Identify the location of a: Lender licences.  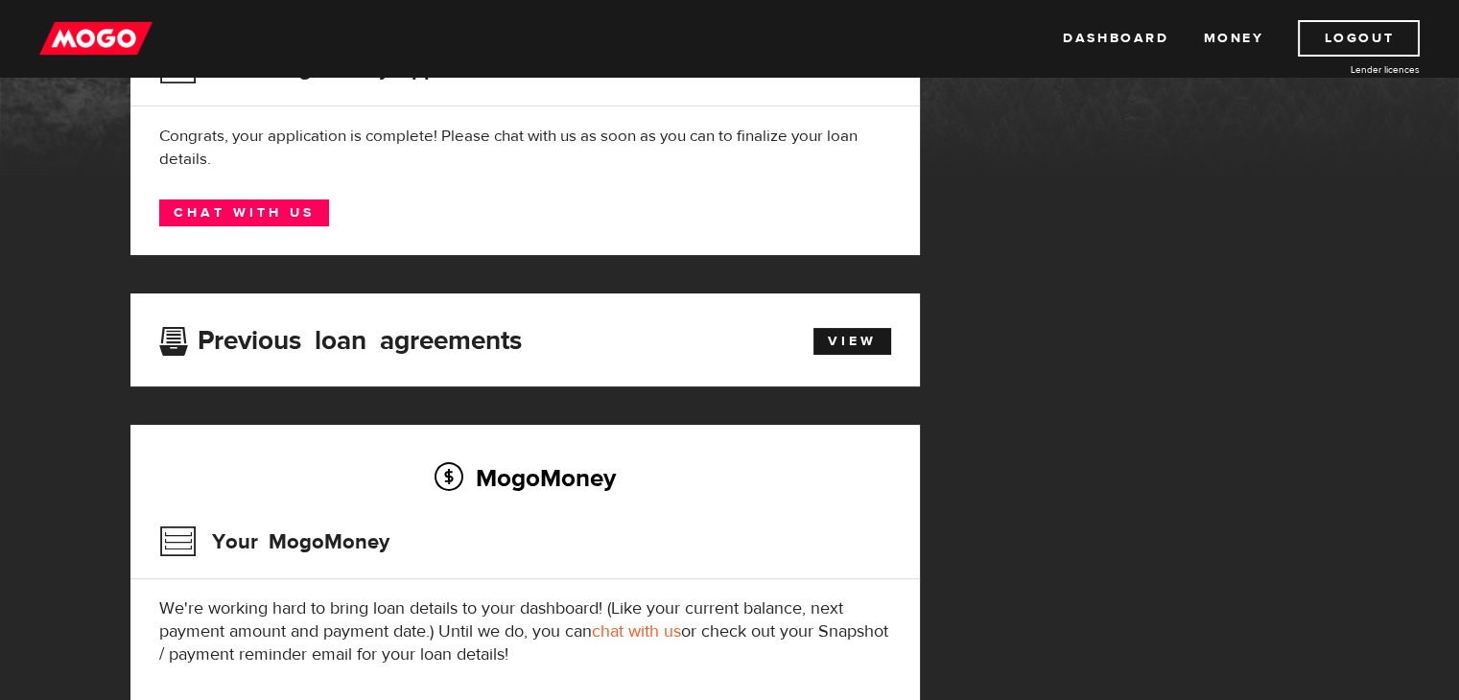
(1348, 69).